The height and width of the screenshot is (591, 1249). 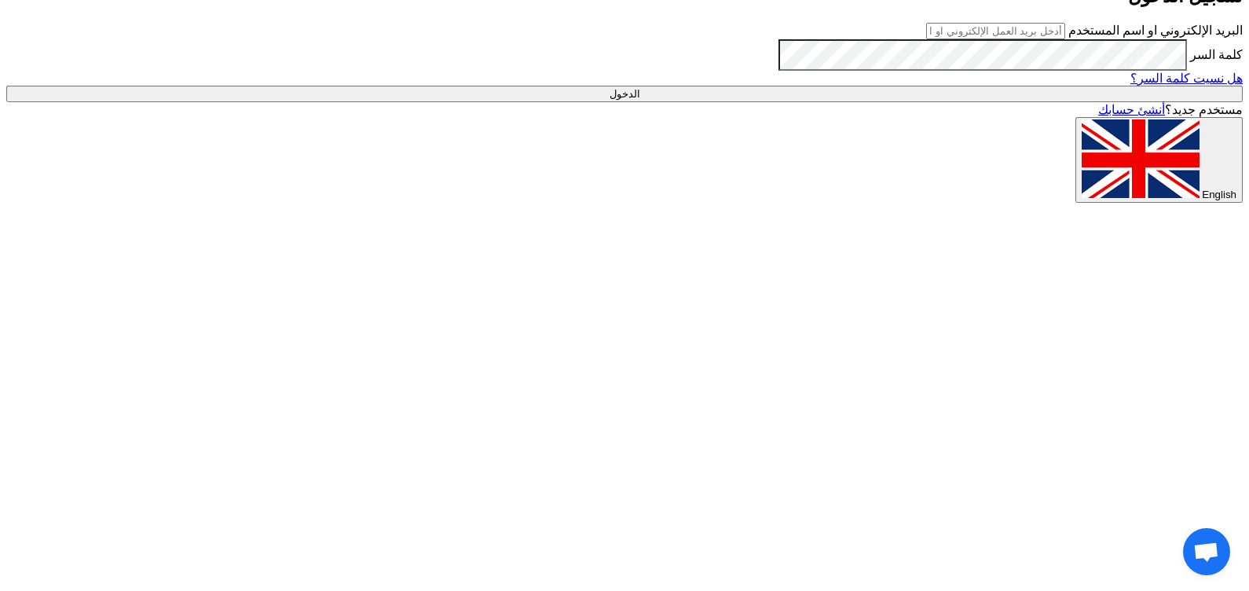 I want to click on input: أدخل بريد العمل الإلكتروني او اسم المستخدم الخاص بك ..., so click(x=995, y=31).